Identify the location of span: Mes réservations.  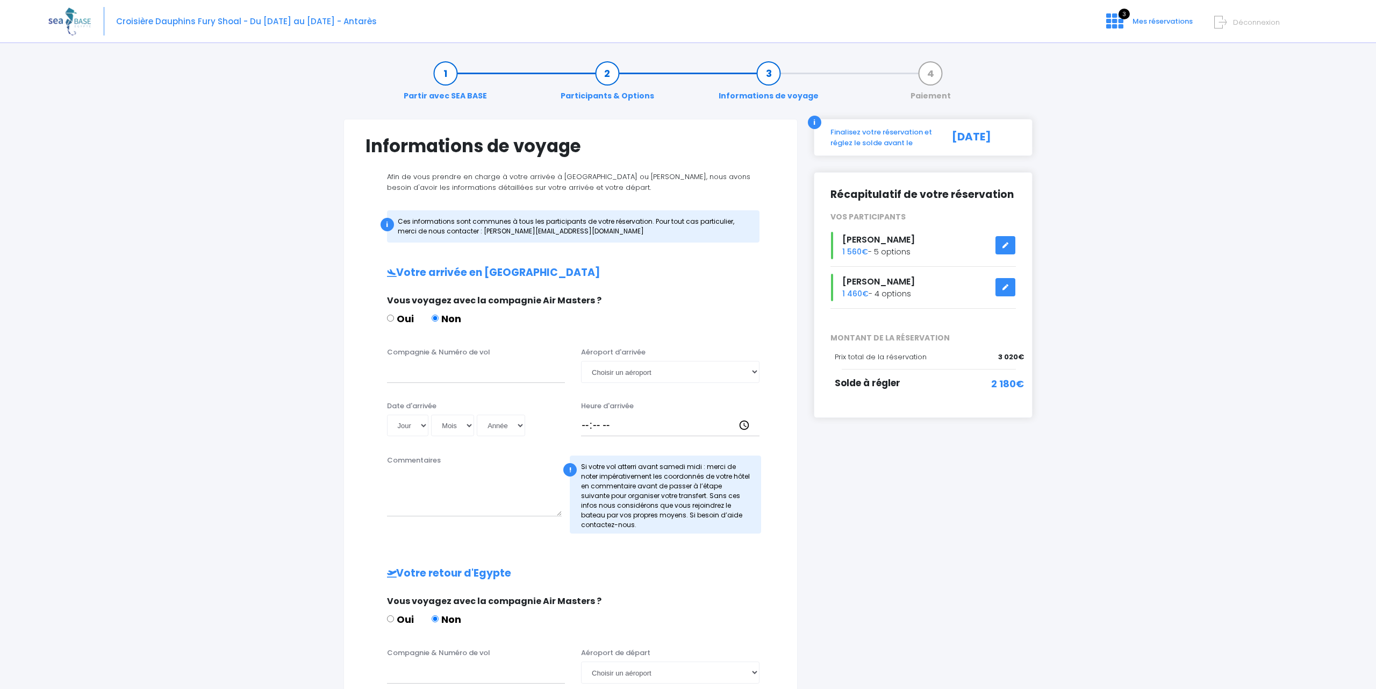
(1163, 21).